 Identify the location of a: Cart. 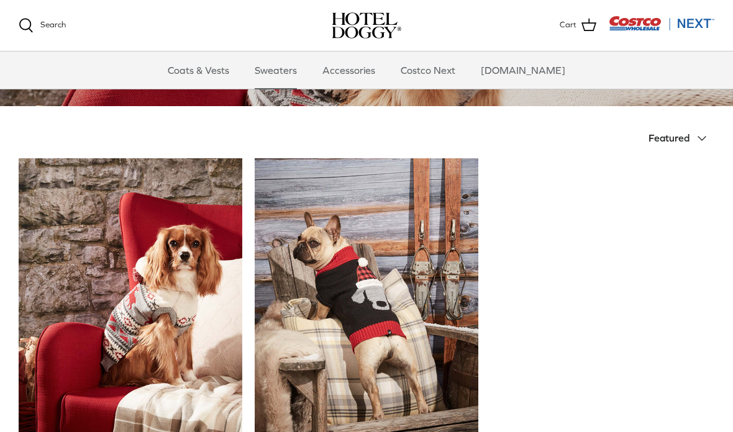
(578, 25).